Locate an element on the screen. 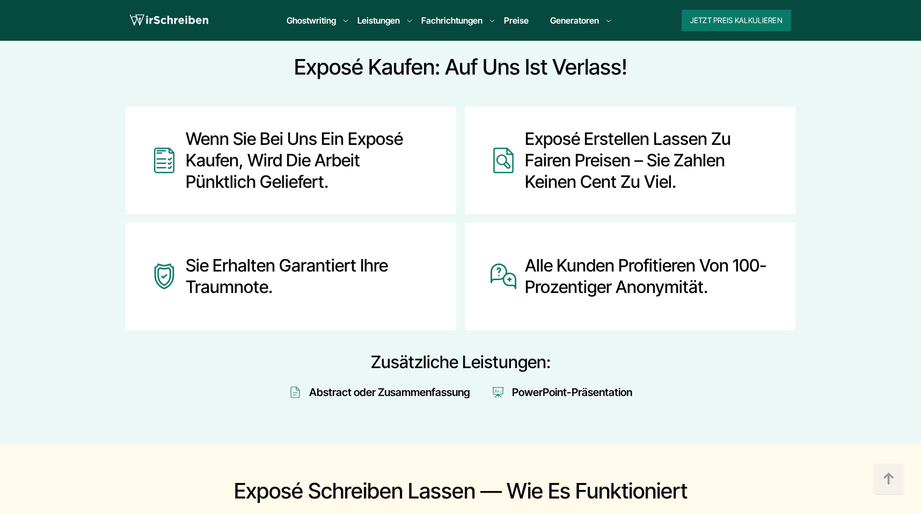 The image size is (921, 513). div: Sie erhalten garantiert Ihre Traumnote. is located at coordinates (308, 277).